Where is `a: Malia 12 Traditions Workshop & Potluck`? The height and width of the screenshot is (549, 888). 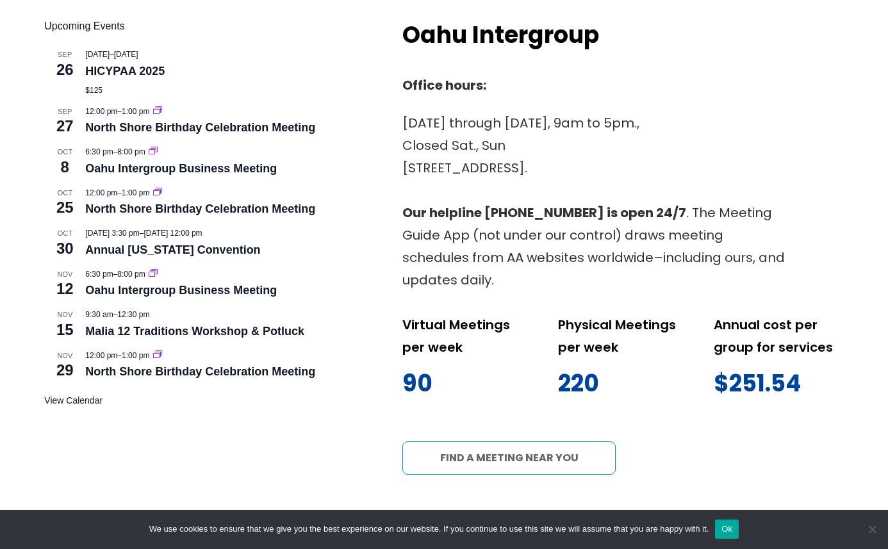
a: Malia 12 Traditions Workshop & Potluck is located at coordinates (195, 331).